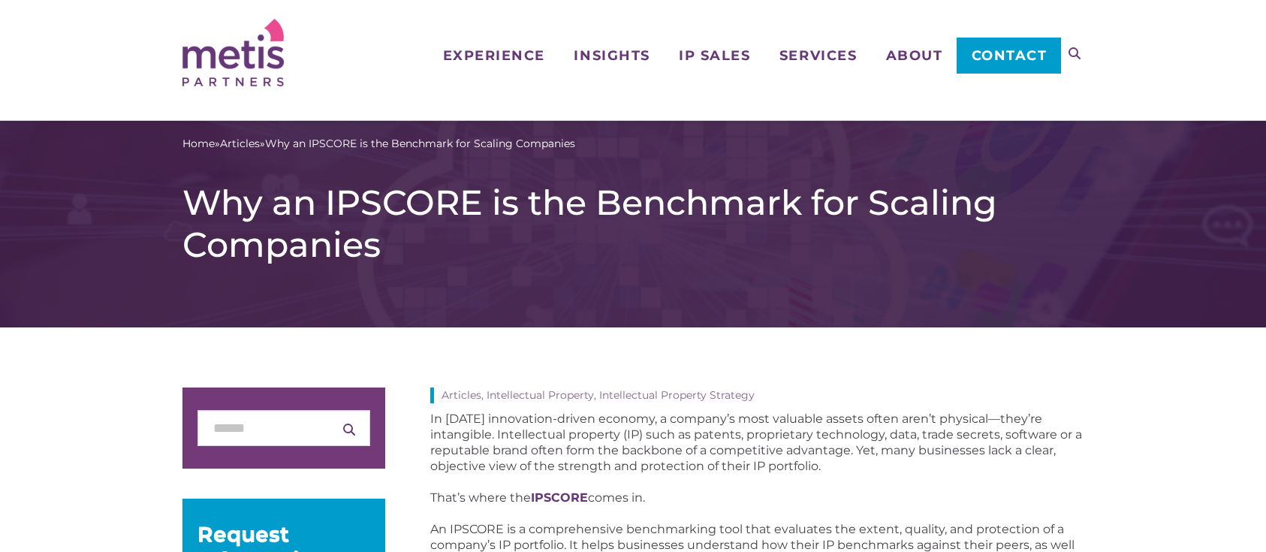 The height and width of the screenshot is (552, 1266). What do you see at coordinates (633, 224) in the screenshot?
I see `h1: Why an IPSCORE is the Benchmark for Scaling Companies` at bounding box center [633, 224].